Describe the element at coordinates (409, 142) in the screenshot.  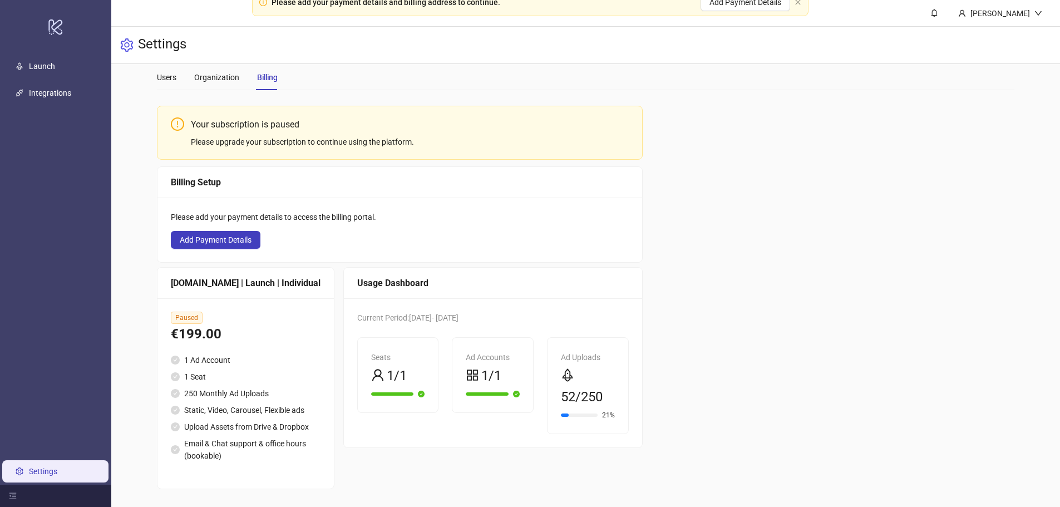
I see `div: Please upgrade your subscription to continue using the platform.` at that location.